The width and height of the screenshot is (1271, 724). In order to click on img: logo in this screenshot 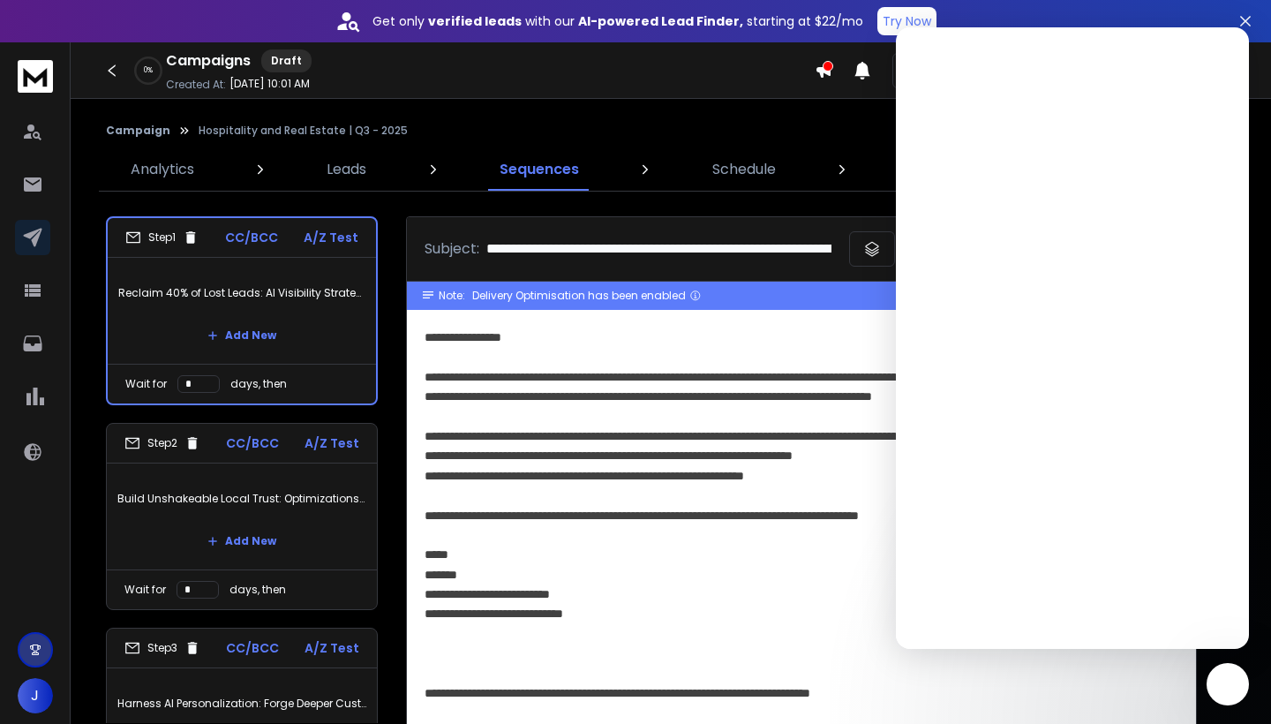, I will do `click(35, 76)`.